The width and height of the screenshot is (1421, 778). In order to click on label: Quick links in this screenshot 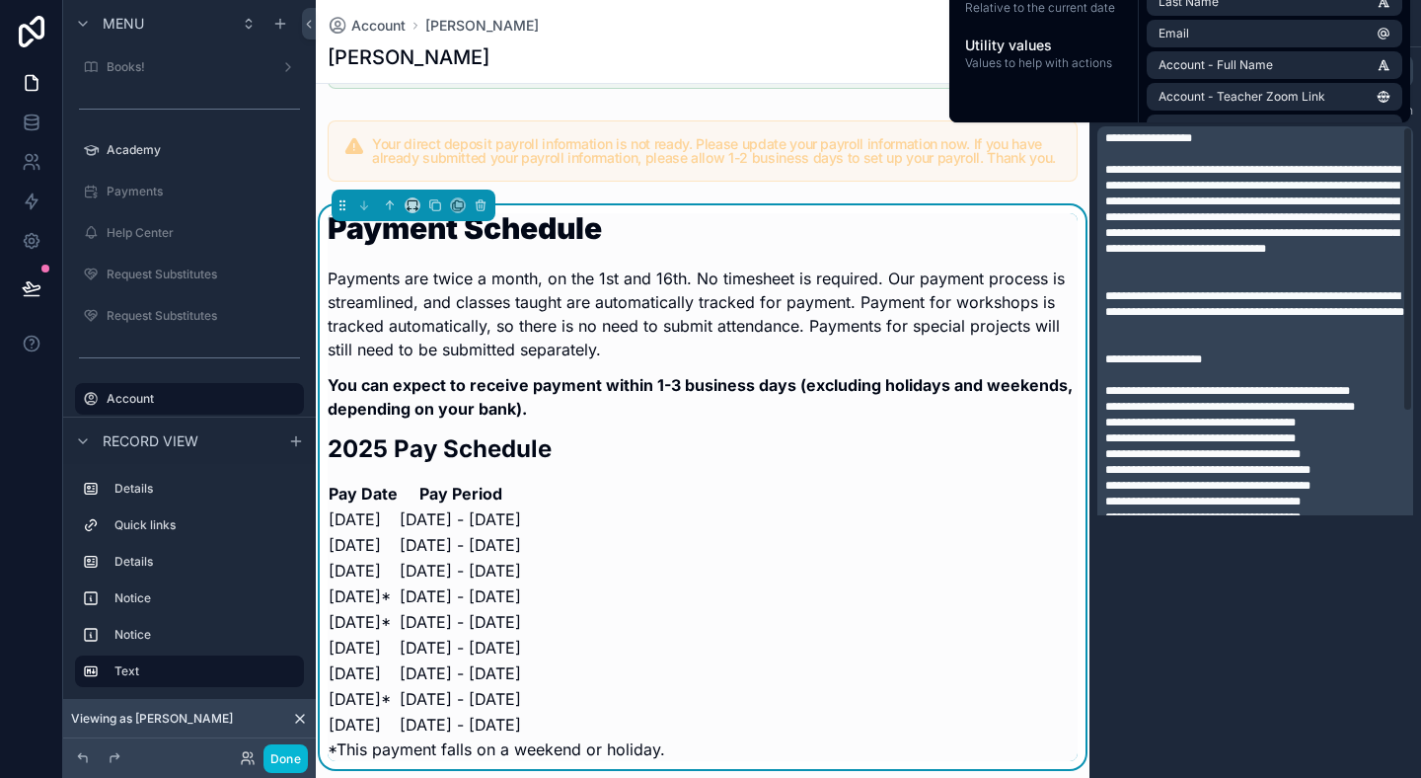, I will do `click(205, 525)`.